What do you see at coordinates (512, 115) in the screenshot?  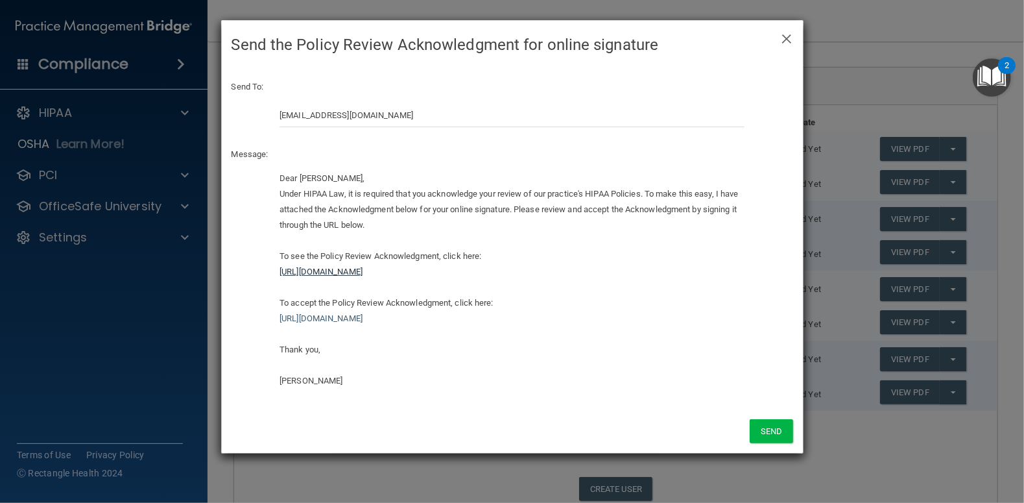 I see `input: Email Address` at bounding box center [512, 115].